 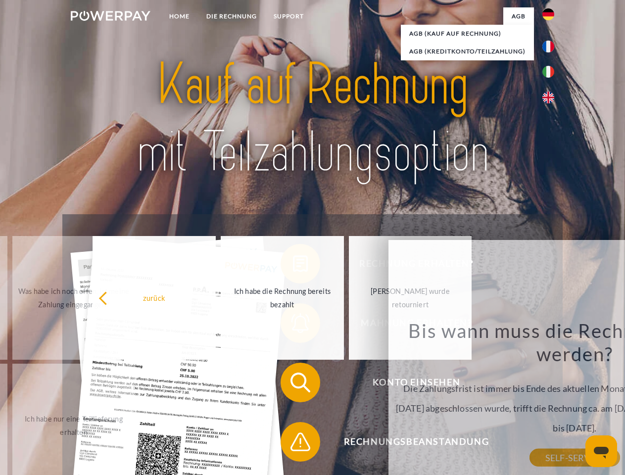 What do you see at coordinates (179, 16) in the screenshot?
I see `a: Home` at bounding box center [179, 16].